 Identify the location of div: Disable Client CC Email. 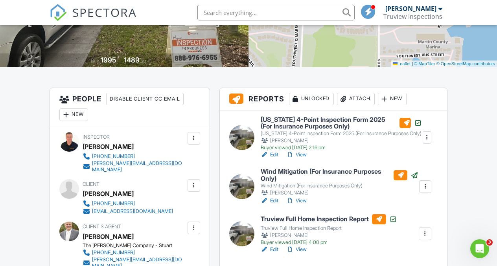
(145, 99).